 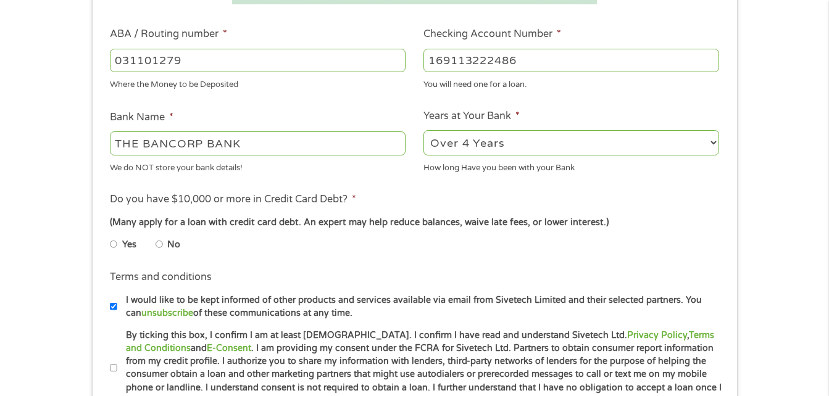 What do you see at coordinates (656, 335) in the screenshot?
I see `a: Privacy Policy` at bounding box center [656, 335].